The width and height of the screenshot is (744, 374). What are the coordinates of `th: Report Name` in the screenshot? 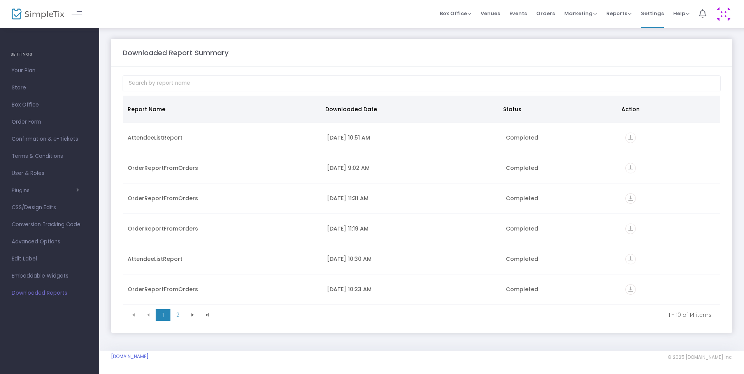 It's located at (222, 109).